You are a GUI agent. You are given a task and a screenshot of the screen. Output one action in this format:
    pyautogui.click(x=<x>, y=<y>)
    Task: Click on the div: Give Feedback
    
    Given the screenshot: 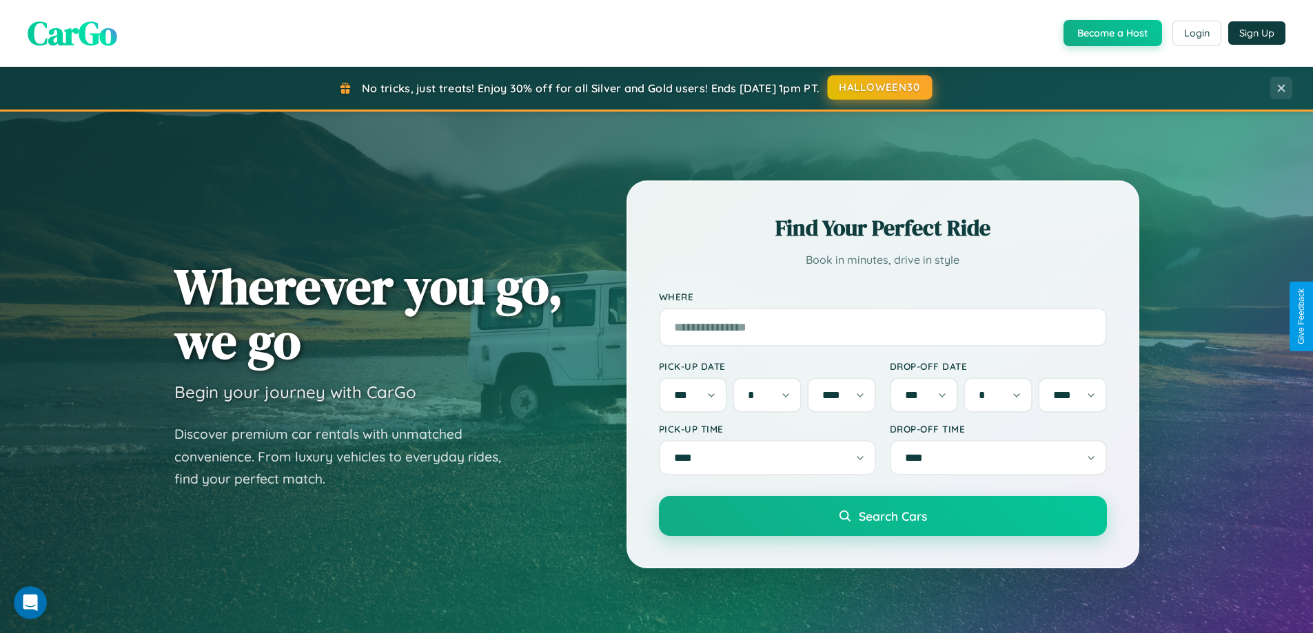 What is the action you would take?
    pyautogui.click(x=1301, y=316)
    